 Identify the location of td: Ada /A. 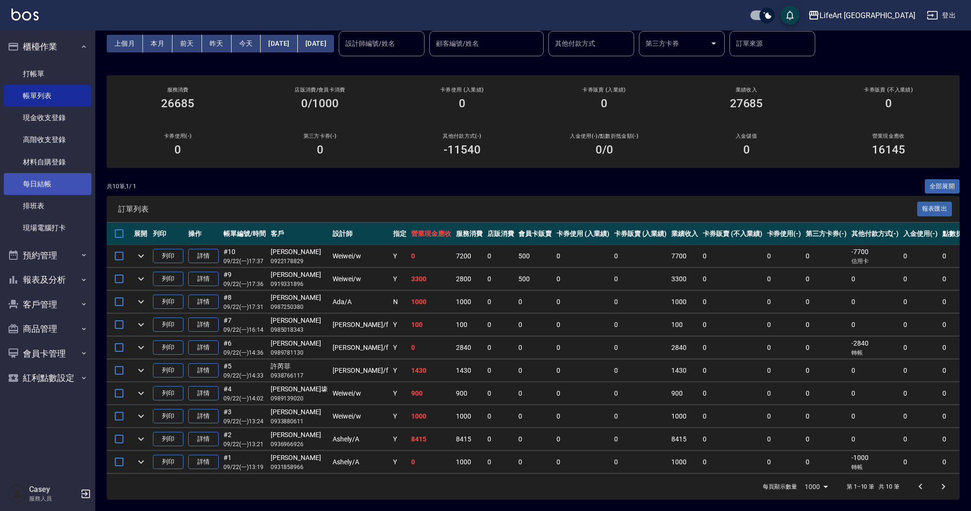
(360, 302).